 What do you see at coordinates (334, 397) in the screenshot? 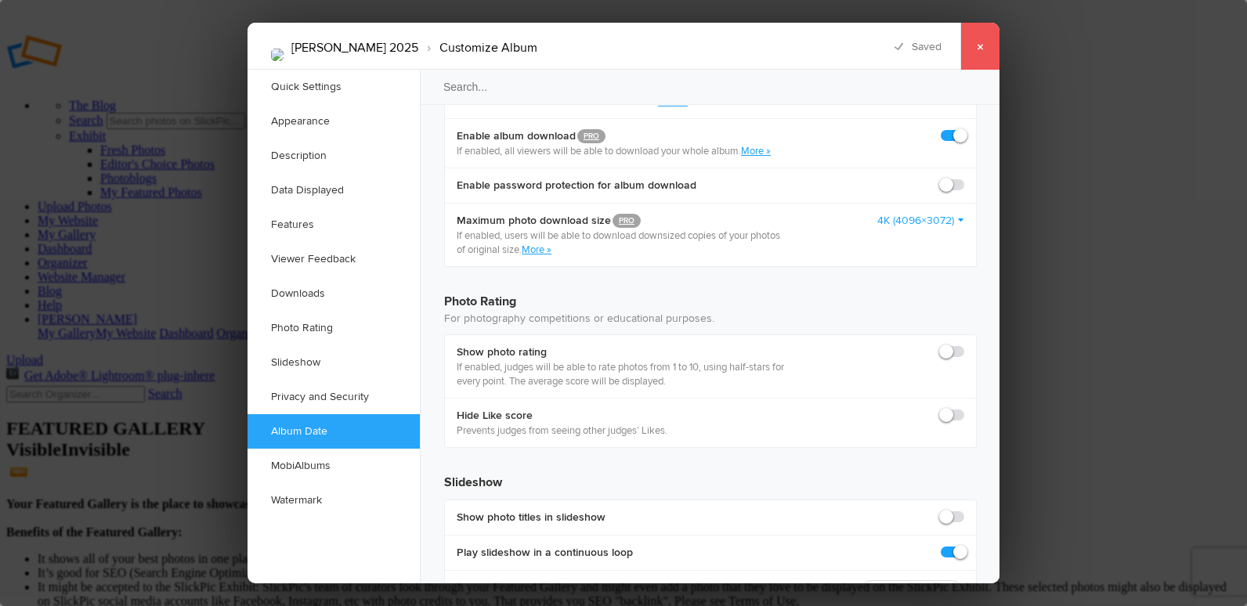
I see `a: Privacy and Security` at bounding box center [334, 397].